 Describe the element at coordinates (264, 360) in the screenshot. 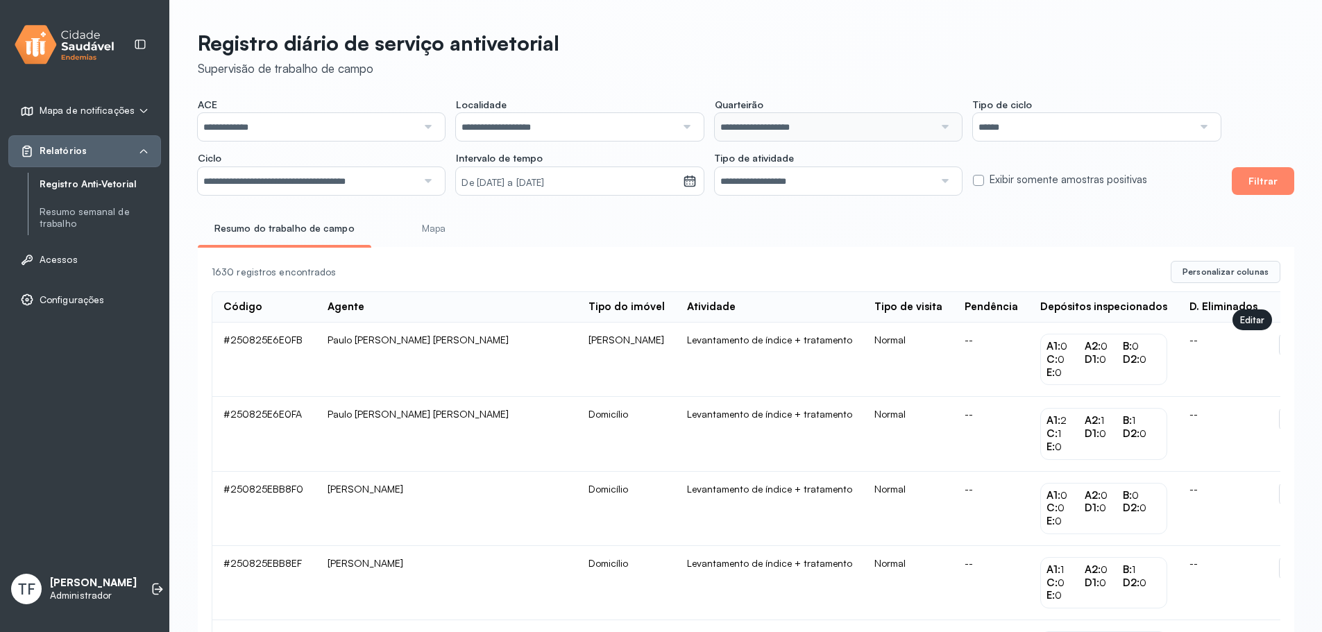

I see `td: #250825E6E0FB` at that location.